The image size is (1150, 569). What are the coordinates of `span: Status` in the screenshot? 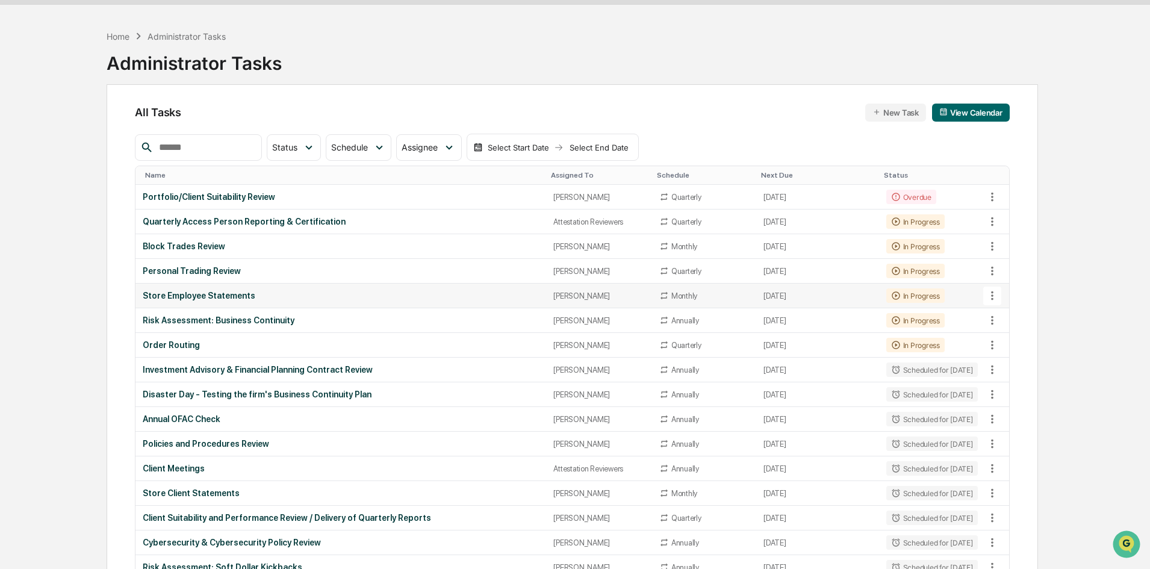 It's located at (285, 147).